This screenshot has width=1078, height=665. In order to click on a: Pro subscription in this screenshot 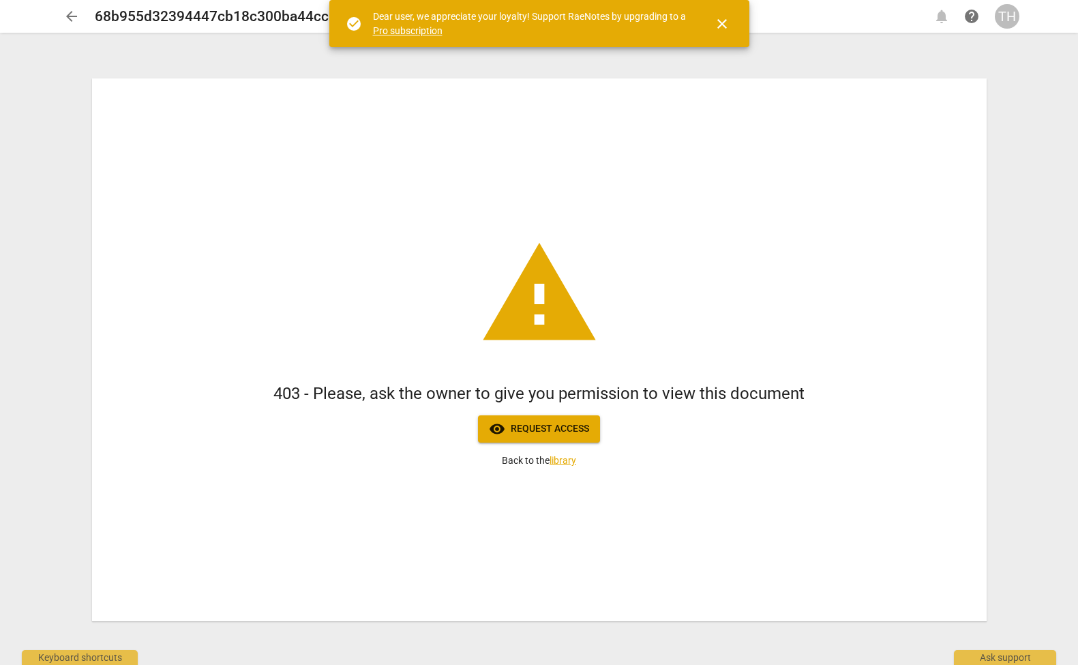, I will do `click(408, 31)`.